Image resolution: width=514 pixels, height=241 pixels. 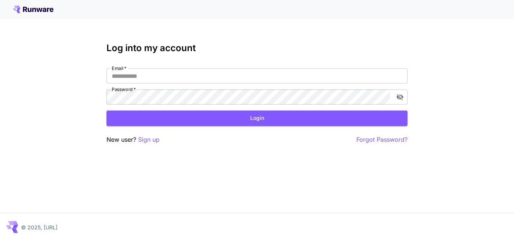 What do you see at coordinates (382, 140) in the screenshot?
I see `button: Forgot Password?` at bounding box center [382, 140].